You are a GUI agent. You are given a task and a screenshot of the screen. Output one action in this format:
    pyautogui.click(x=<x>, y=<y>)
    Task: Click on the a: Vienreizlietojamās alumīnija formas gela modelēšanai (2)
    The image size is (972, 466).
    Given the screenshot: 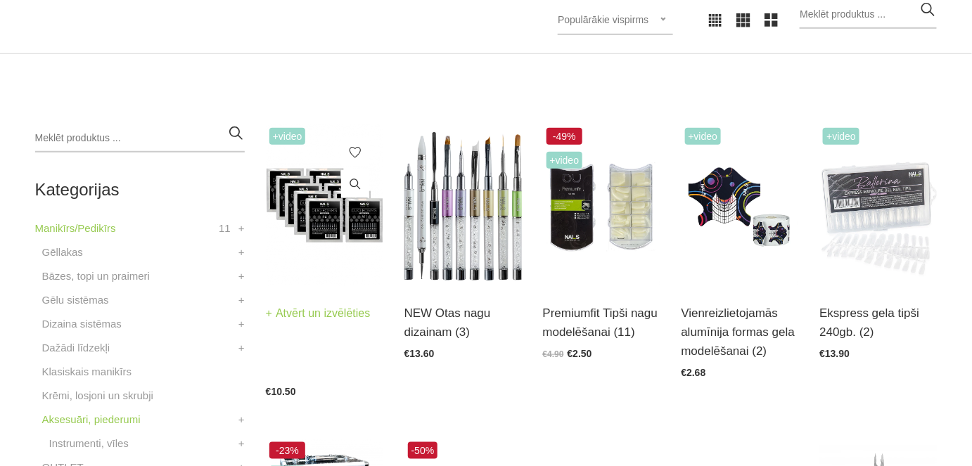 What is the action you would take?
    pyautogui.click(x=740, y=333)
    